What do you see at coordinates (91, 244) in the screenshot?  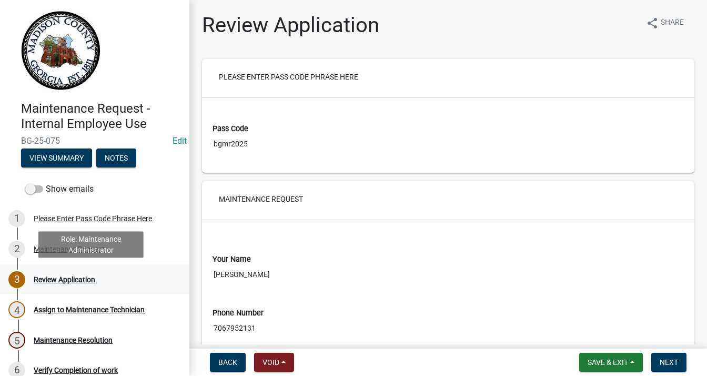 I see `div: Role: Maintenance Administrator` at bounding box center [91, 244].